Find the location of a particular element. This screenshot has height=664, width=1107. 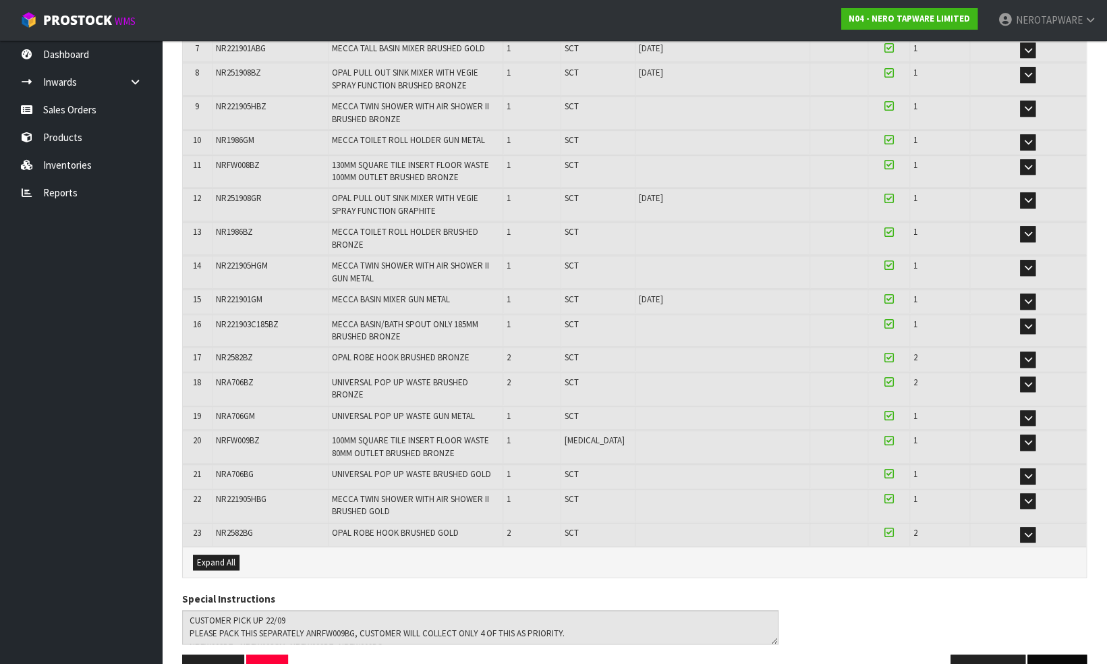

span: NR2582BZ is located at coordinates (234, 357).